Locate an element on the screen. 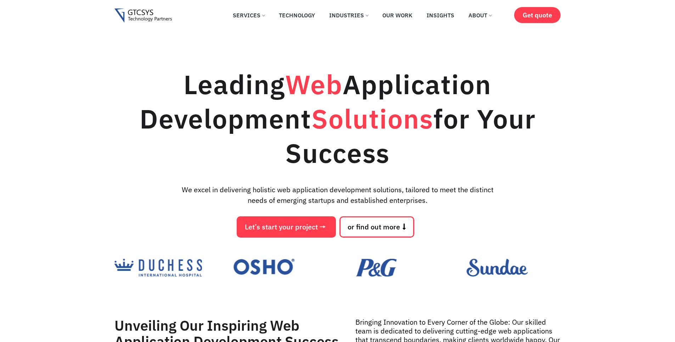 The height and width of the screenshot is (342, 675). img: Duchess - Web Application Development is located at coordinates (158, 268).